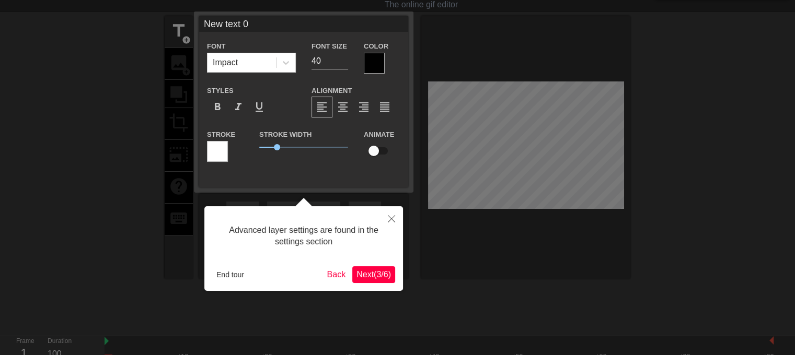 The image size is (795, 355). I want to click on button: Close, so click(391, 218).